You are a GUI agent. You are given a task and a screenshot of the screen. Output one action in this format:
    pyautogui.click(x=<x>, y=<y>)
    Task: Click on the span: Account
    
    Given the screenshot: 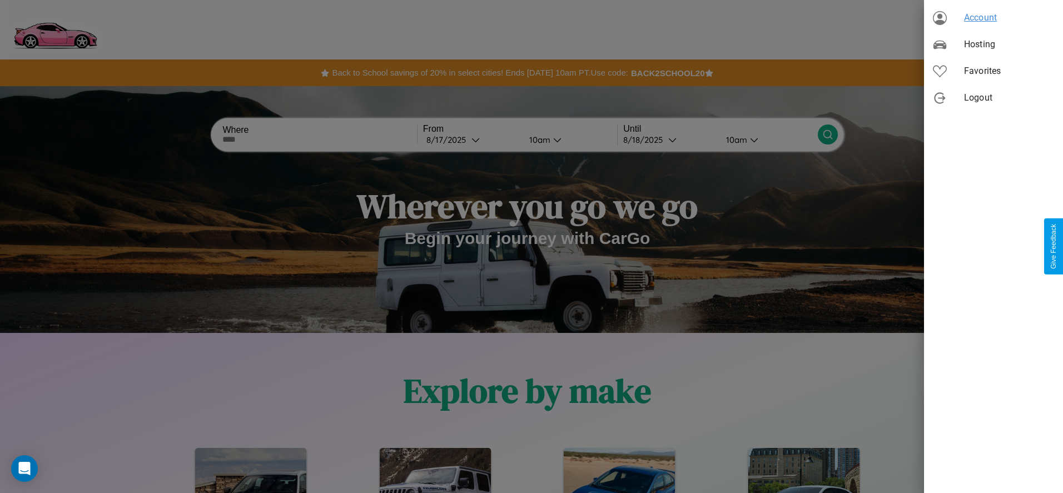 What is the action you would take?
    pyautogui.click(x=1009, y=18)
    